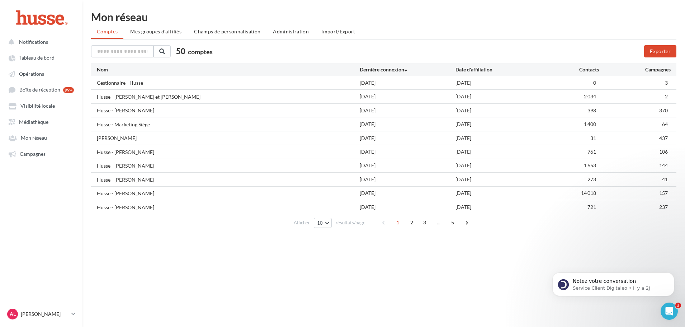 This screenshot has width=685, height=327. I want to click on span: 41, so click(665, 179).